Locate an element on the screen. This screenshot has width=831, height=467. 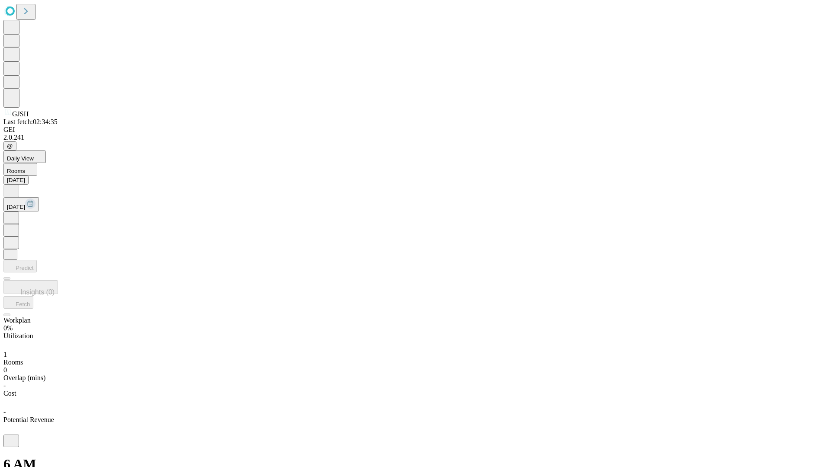
span: Potential Revenue is located at coordinates (29, 420).